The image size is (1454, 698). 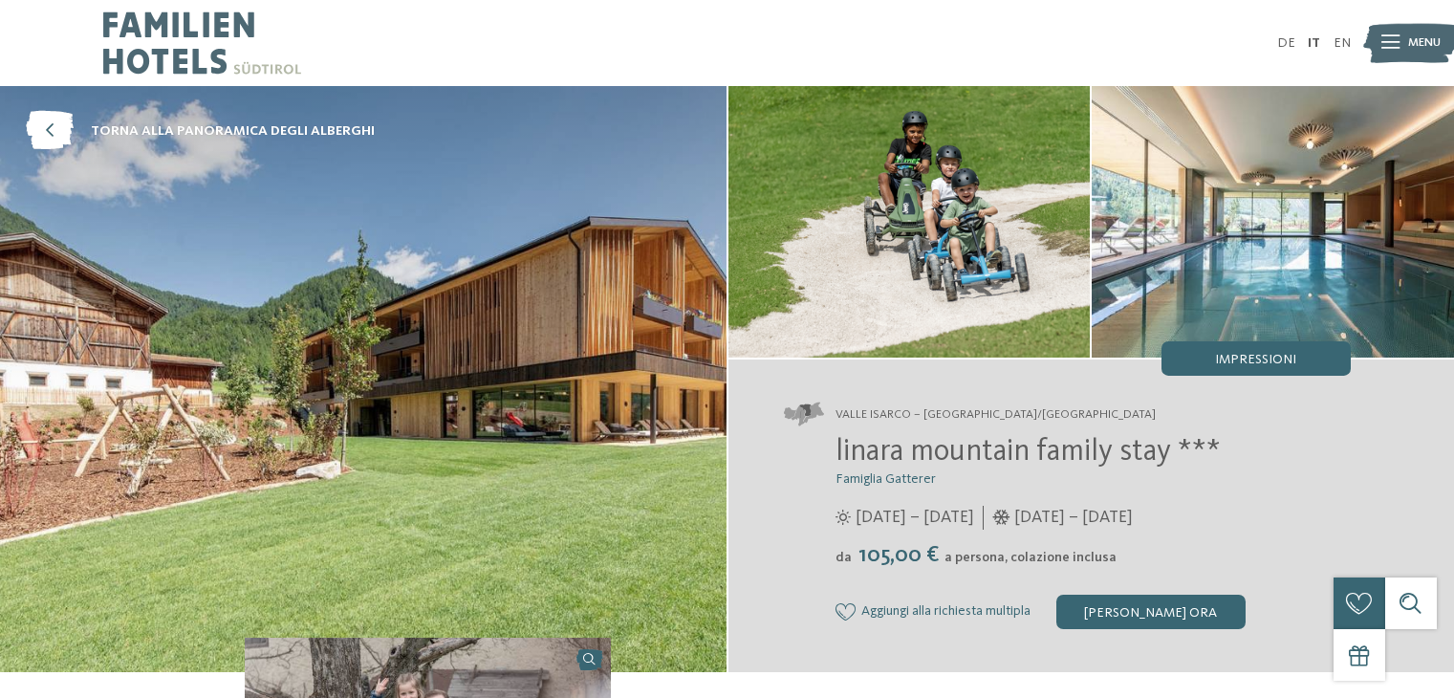 I want to click on a: DE, so click(x=1286, y=43).